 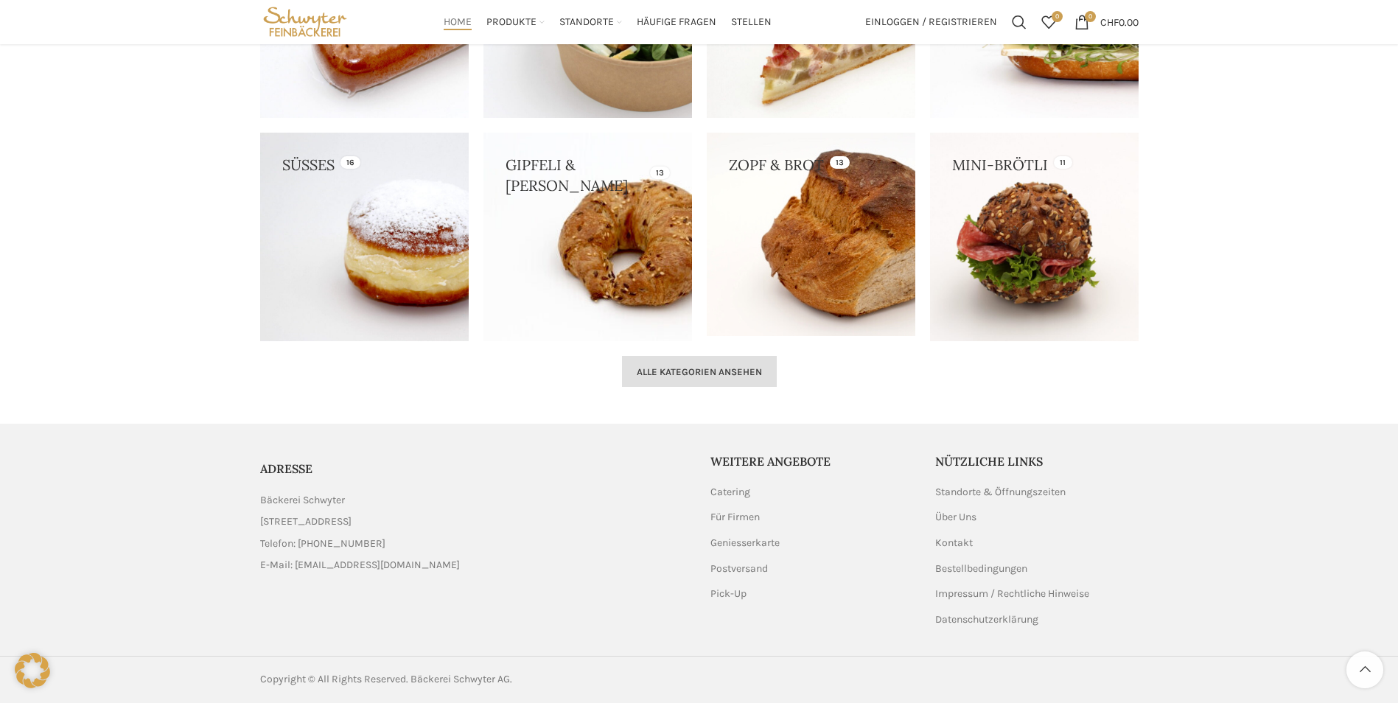 What do you see at coordinates (1037, 461) in the screenshot?
I see `h5: Nützliche Links` at bounding box center [1037, 461].